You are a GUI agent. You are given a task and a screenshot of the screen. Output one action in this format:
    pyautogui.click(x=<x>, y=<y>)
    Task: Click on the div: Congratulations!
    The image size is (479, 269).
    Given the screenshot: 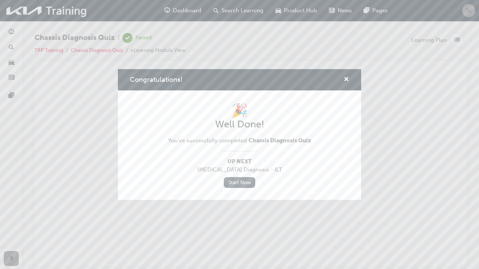 What is the action you would take?
    pyautogui.click(x=239, y=134)
    